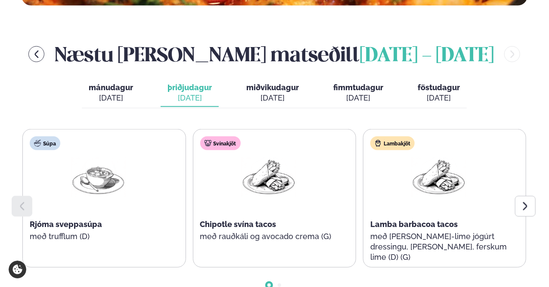 The image size is (549, 287). I want to click on span: miðvikudagur, so click(273, 87).